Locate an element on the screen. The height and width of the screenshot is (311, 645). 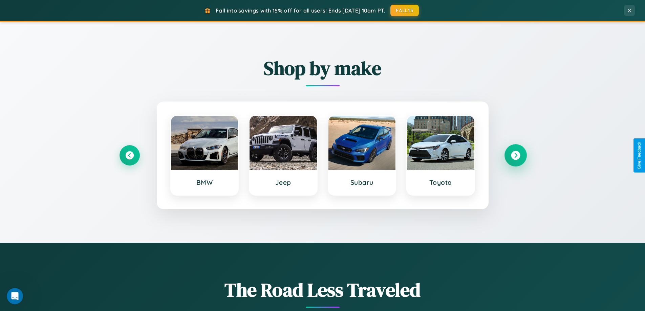
h3: Jeep is located at coordinates (283, 183).